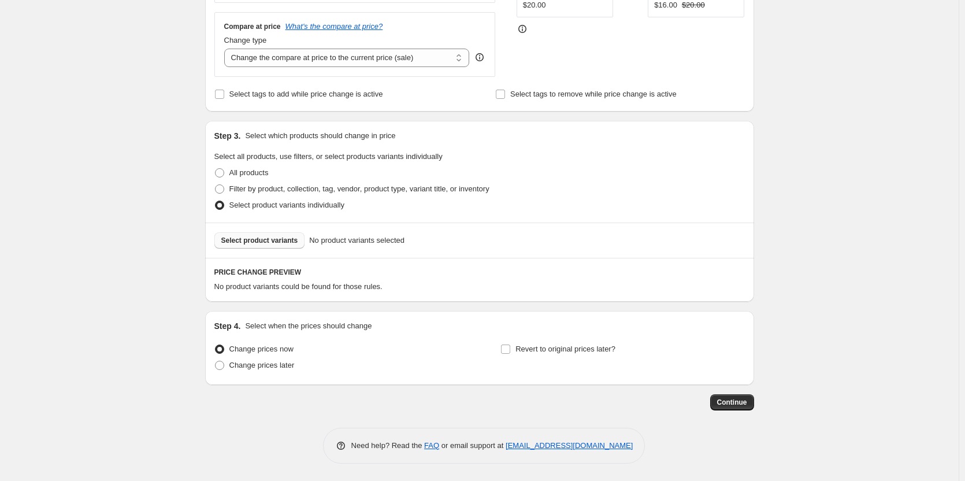  What do you see at coordinates (261, 349) in the screenshot?
I see `span: Change prices now` at bounding box center [261, 349].